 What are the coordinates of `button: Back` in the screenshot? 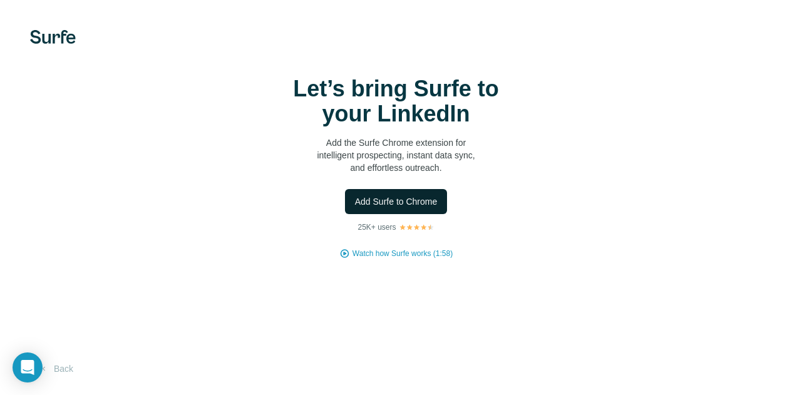 It's located at (56, 369).